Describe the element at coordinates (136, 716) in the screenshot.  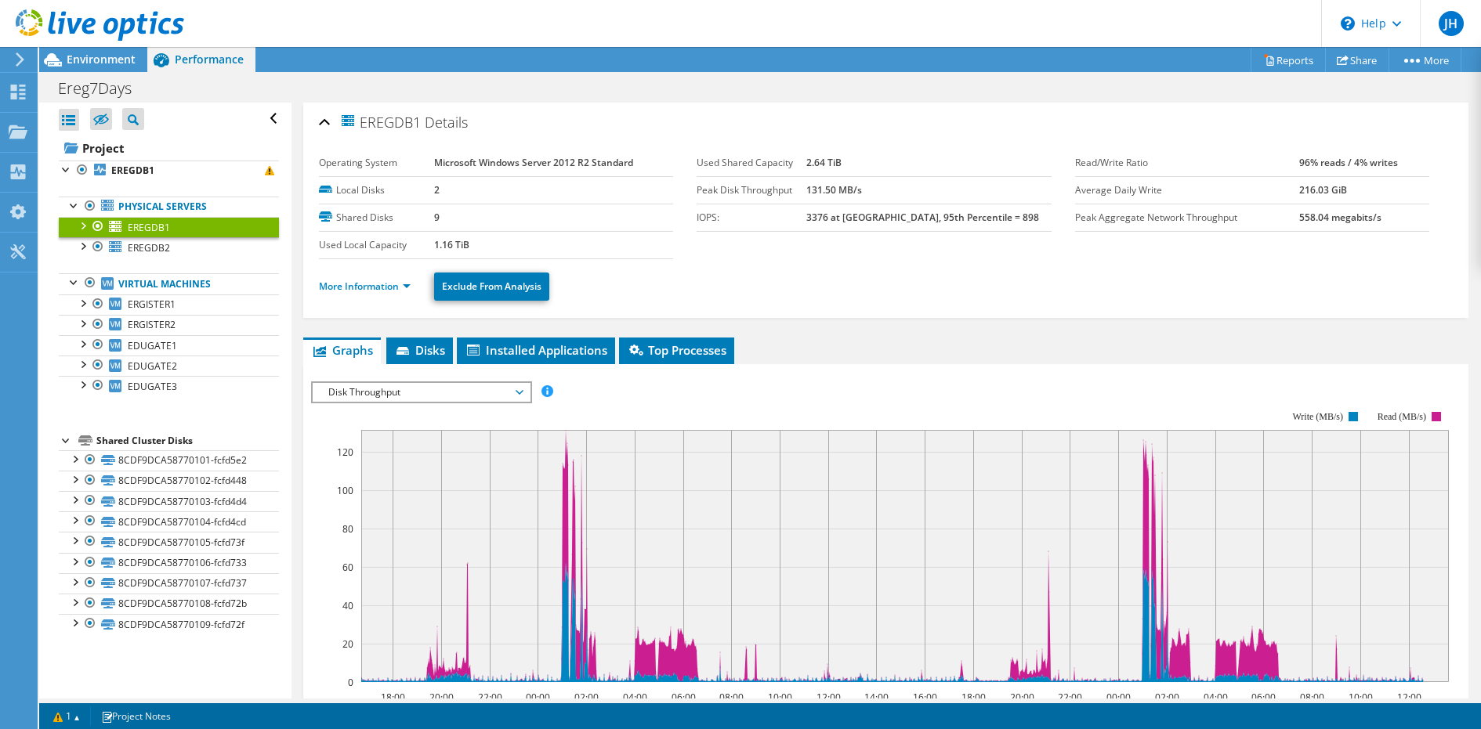
I see `a: Project Notes` at that location.